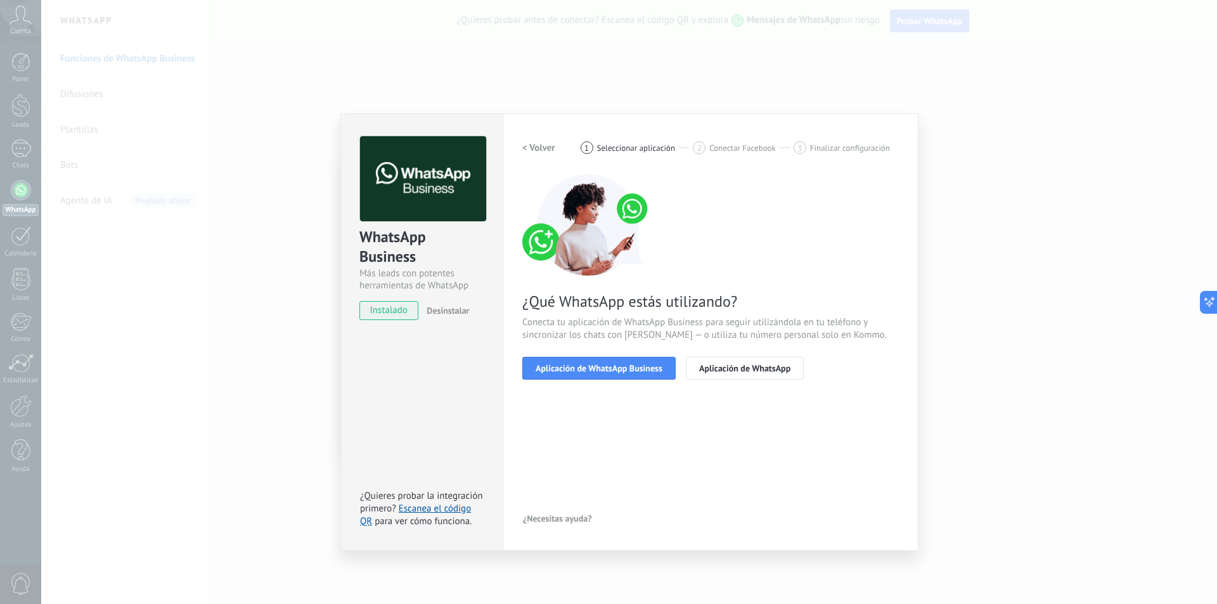  I want to click on button: ¿Necesitas ayuda?, so click(557, 519).